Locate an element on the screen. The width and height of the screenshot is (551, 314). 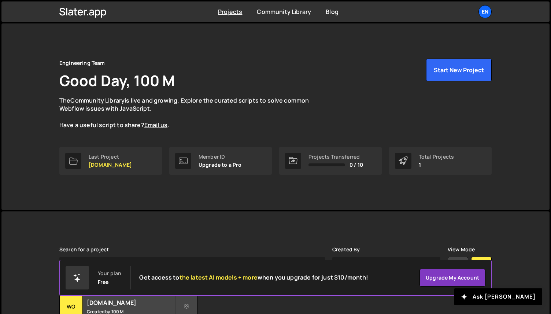
a: Projects is located at coordinates (230, 12).